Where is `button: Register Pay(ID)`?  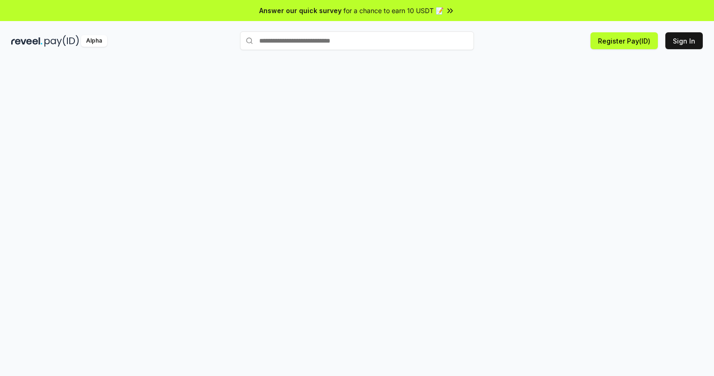
button: Register Pay(ID) is located at coordinates (624, 41).